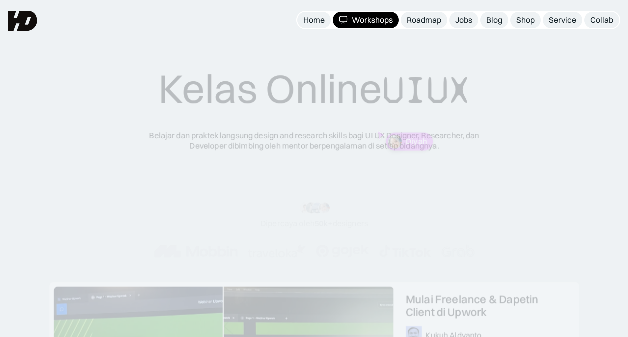 Image resolution: width=628 pixels, height=337 pixels. I want to click on div: Dipercaya oleh designers, so click(314, 223).